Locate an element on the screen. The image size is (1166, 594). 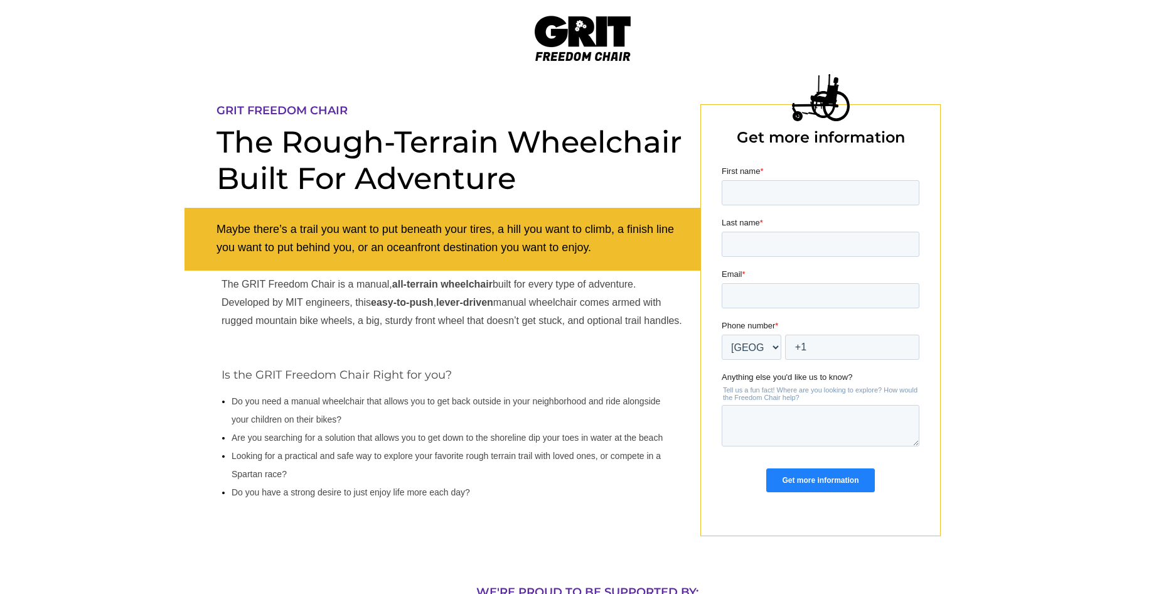
strong: lever-driven is located at coordinates (464, 302).